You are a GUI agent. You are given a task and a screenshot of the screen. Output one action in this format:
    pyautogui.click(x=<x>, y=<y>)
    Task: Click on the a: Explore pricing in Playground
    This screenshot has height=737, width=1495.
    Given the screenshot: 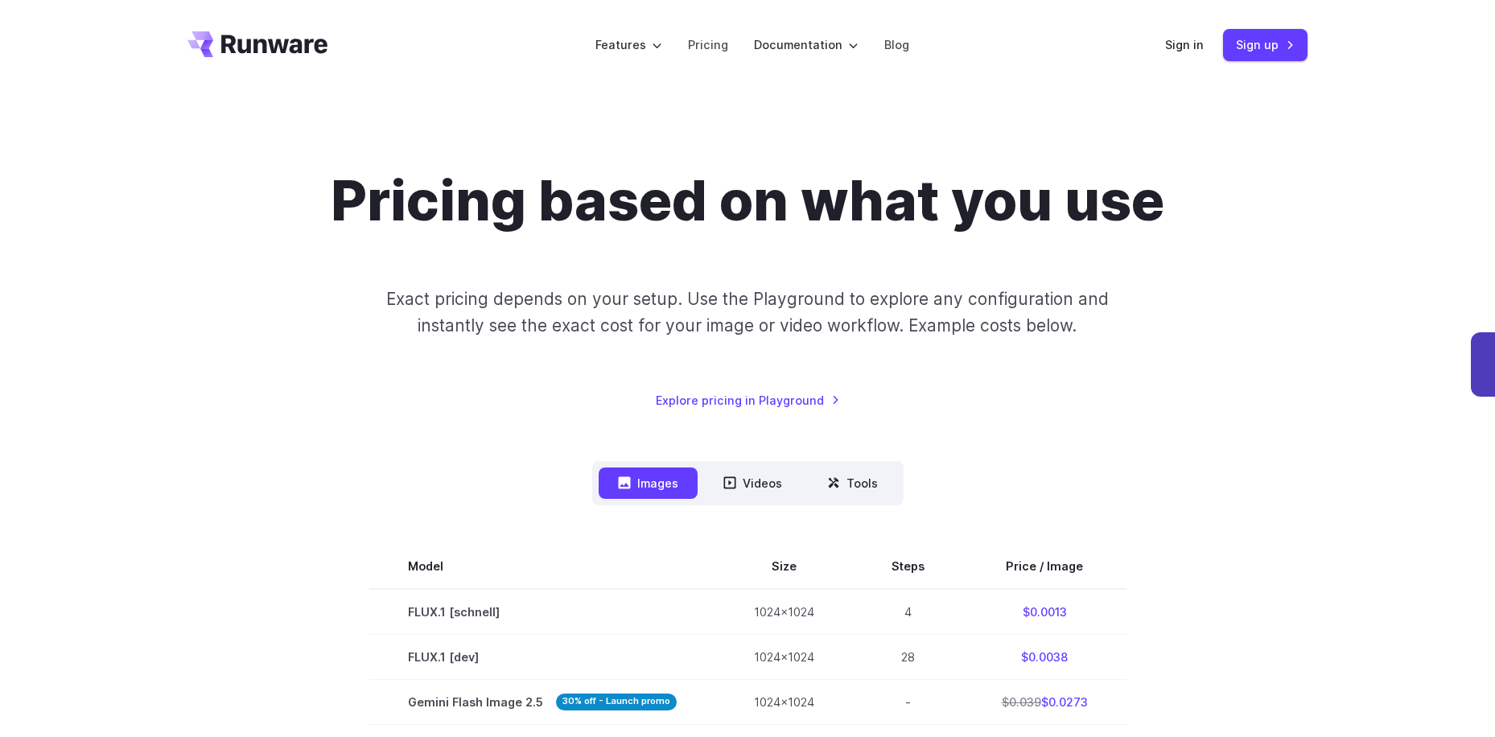 What is the action you would take?
    pyautogui.click(x=748, y=400)
    